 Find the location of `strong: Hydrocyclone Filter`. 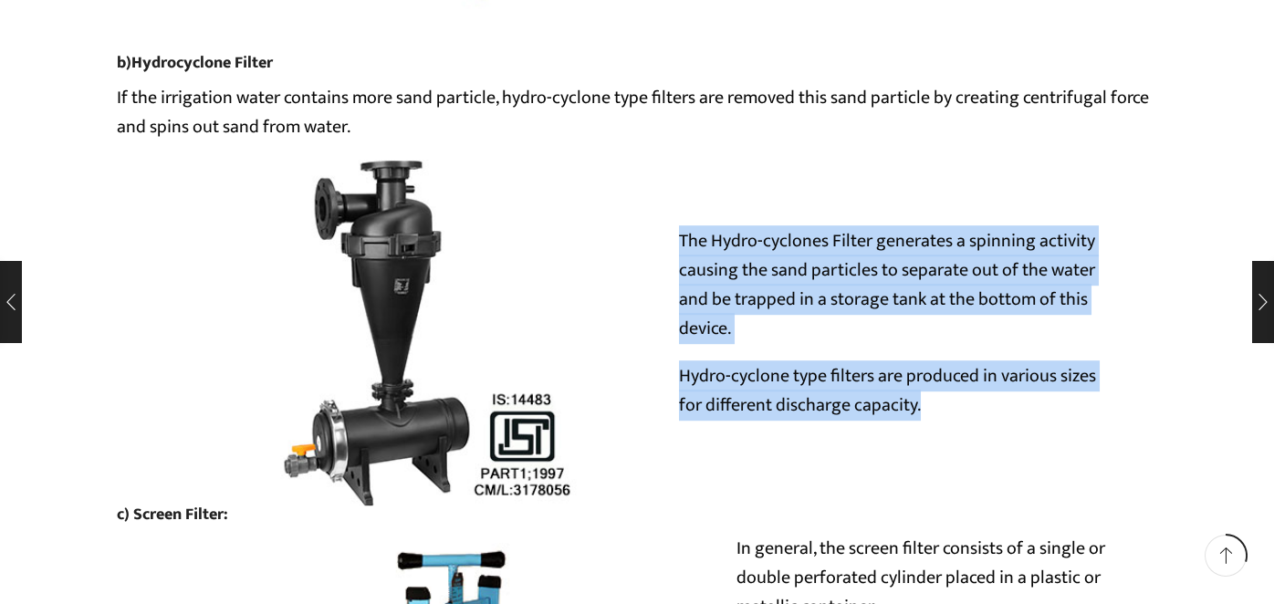

strong: Hydrocyclone Filter is located at coordinates (202, 63).